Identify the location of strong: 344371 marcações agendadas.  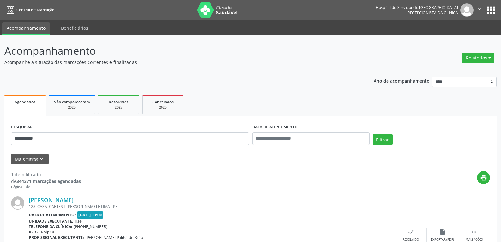
(49, 181).